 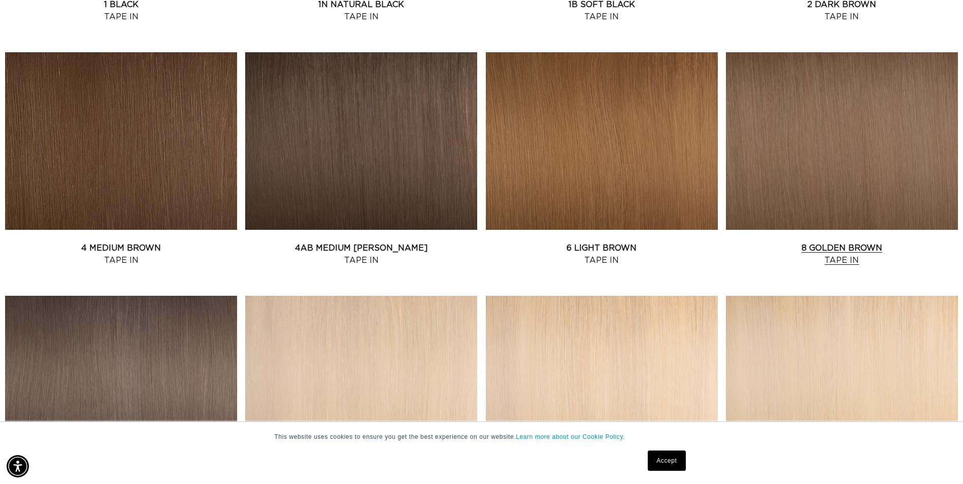 I want to click on a: Accept, so click(x=666, y=461).